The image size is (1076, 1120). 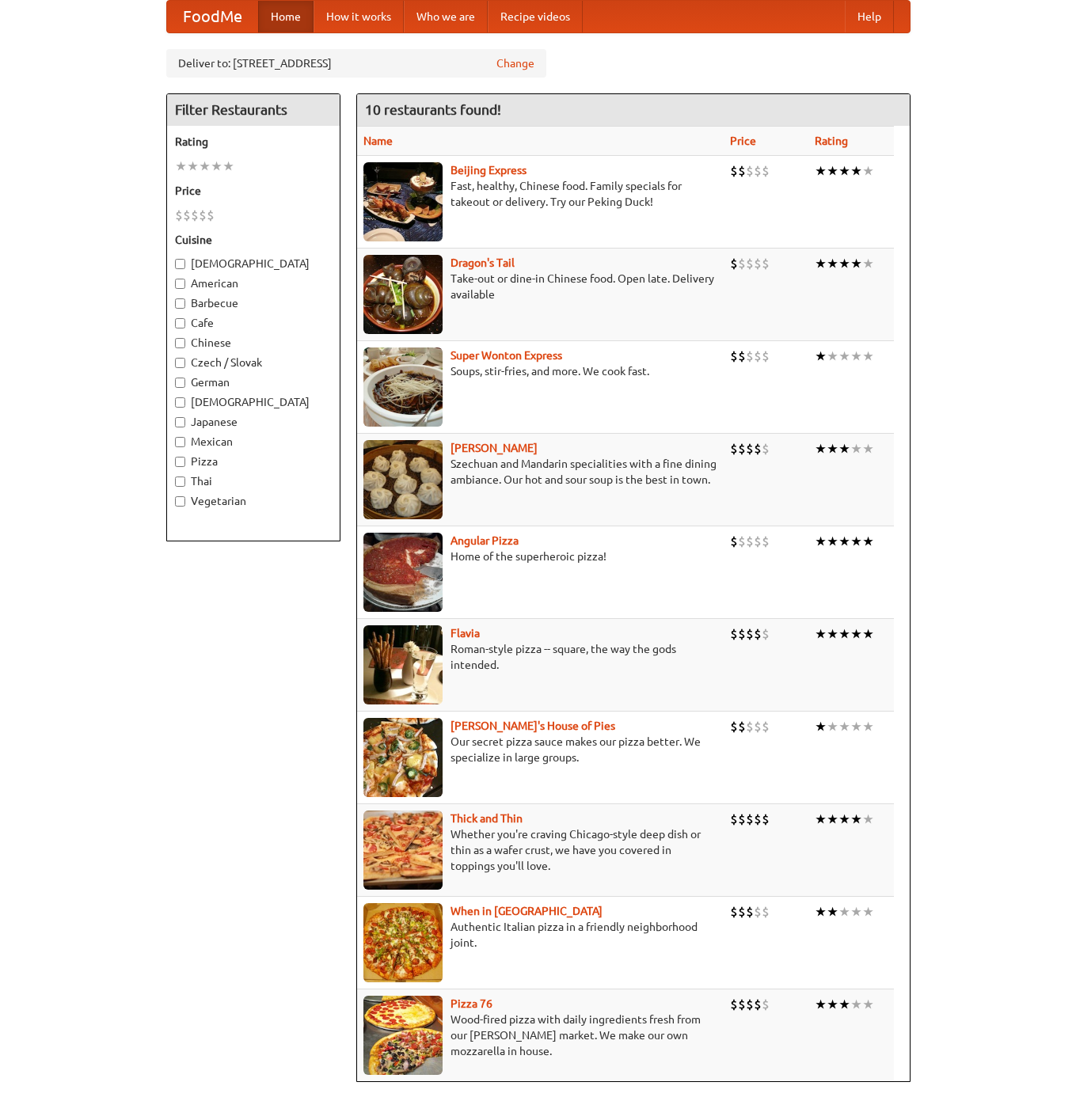 I want to click on input: Japanese, so click(x=180, y=422).